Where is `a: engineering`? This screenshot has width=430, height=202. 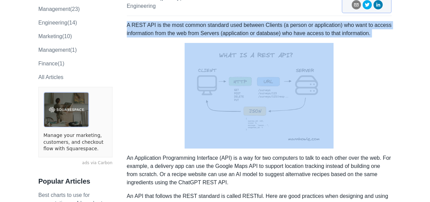 a: engineering is located at coordinates (141, 6).